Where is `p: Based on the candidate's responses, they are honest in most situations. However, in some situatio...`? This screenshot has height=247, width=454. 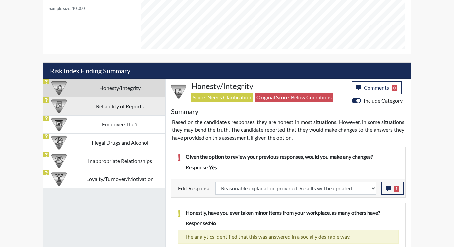
p: Based on the candidate's responses, they are honest in most situations. However, in some situatio... is located at coordinates (288, 130).